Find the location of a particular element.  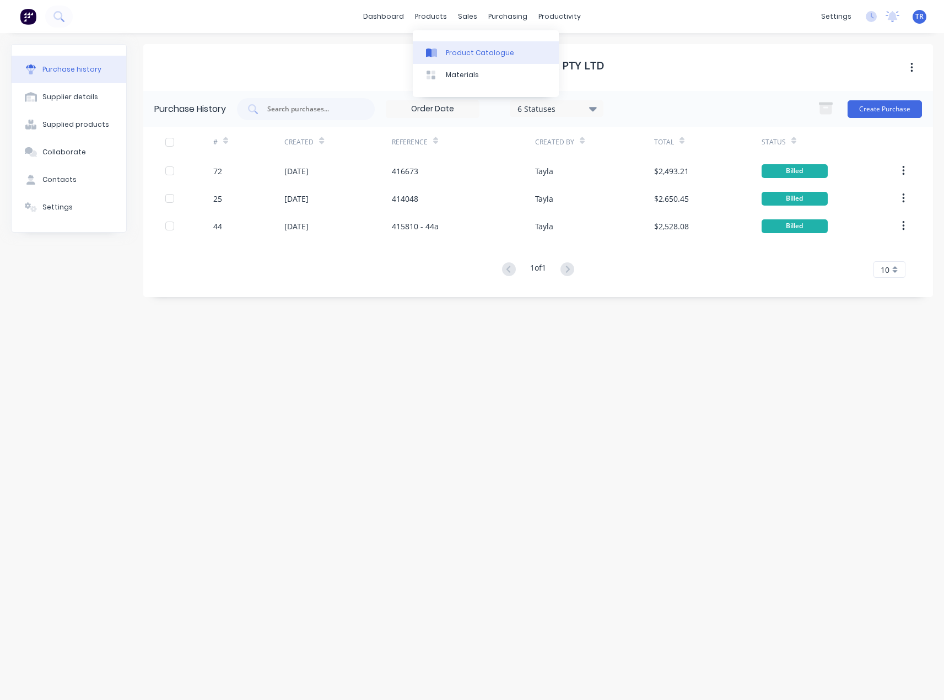

div: Materials is located at coordinates (463, 75).